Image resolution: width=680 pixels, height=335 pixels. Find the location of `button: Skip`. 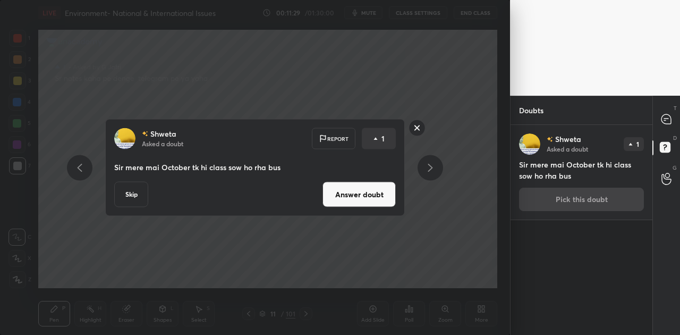

button: Skip is located at coordinates (131, 194).